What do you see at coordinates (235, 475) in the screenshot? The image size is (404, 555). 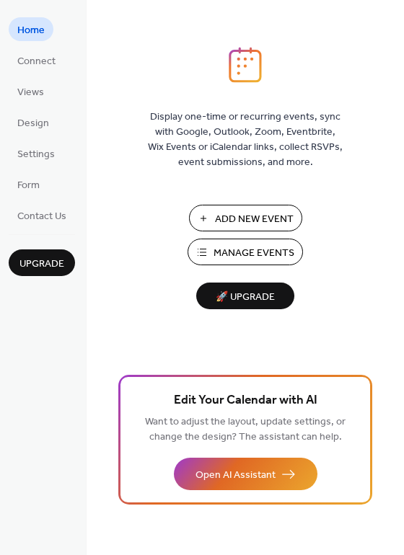 I see `span: Open AI Assistant` at bounding box center [235, 475].